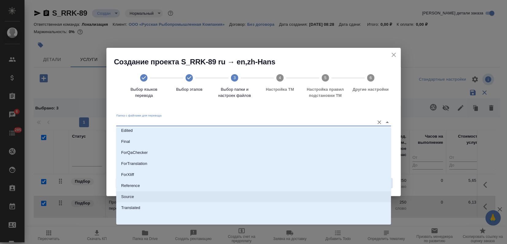 This screenshot has width=507, height=244. What do you see at coordinates (326, 93) in the screenshot?
I see `span: Настройка правил подстановки TM` at bounding box center [326, 93].